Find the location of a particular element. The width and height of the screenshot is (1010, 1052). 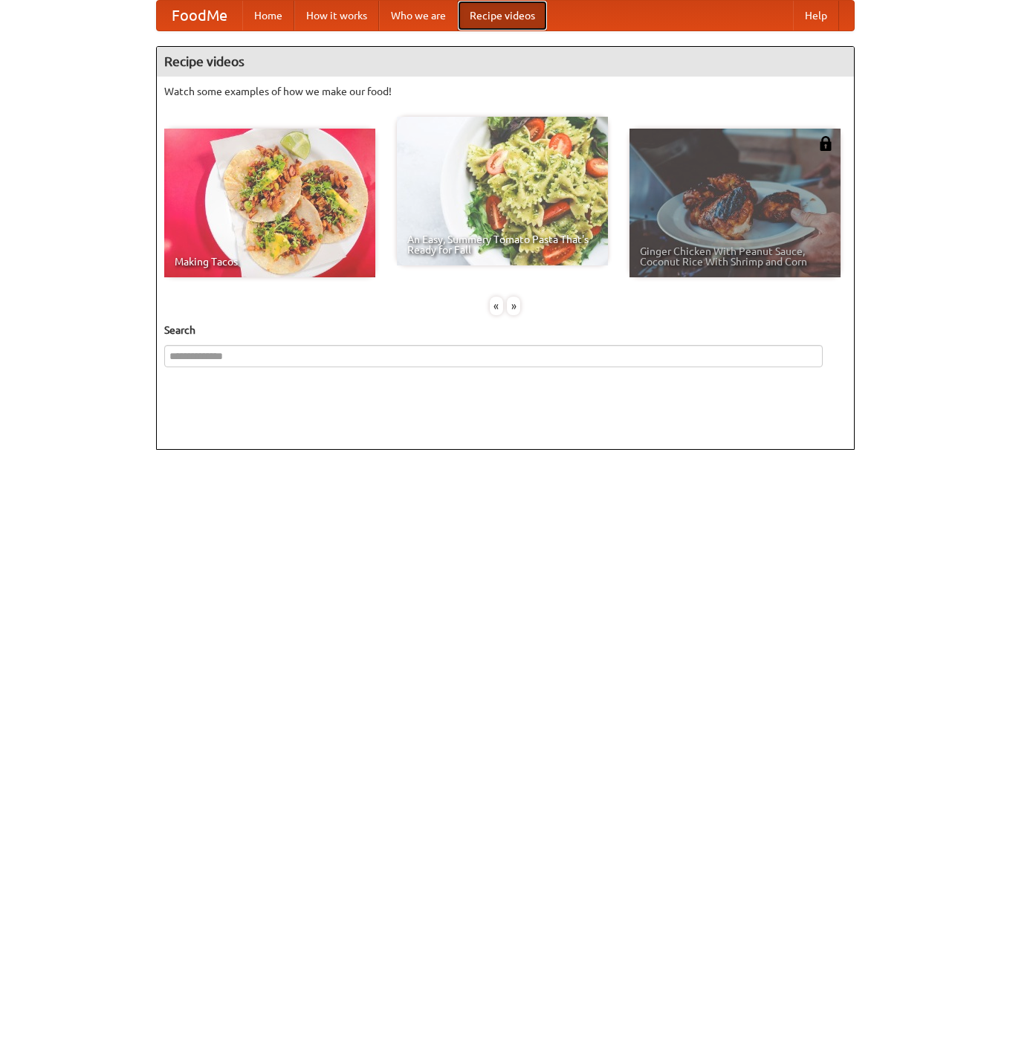

a: Home is located at coordinates (268, 16).